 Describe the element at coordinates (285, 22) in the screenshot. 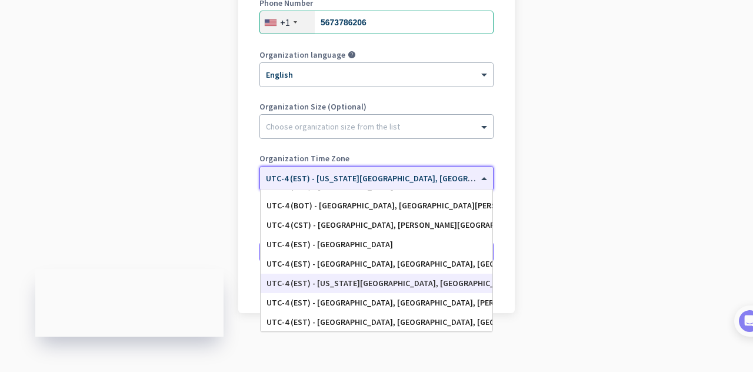

I see `div: +1` at that location.